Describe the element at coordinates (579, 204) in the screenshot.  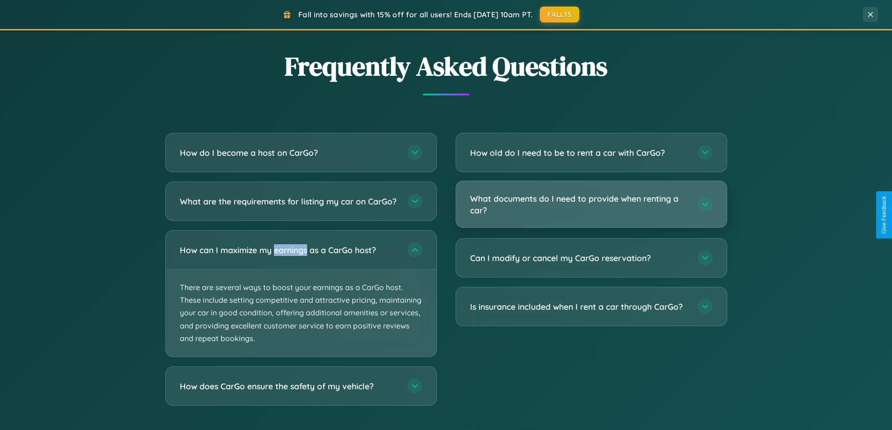
I see `h3: What documents do I need to provide when renting a car?` at that location.